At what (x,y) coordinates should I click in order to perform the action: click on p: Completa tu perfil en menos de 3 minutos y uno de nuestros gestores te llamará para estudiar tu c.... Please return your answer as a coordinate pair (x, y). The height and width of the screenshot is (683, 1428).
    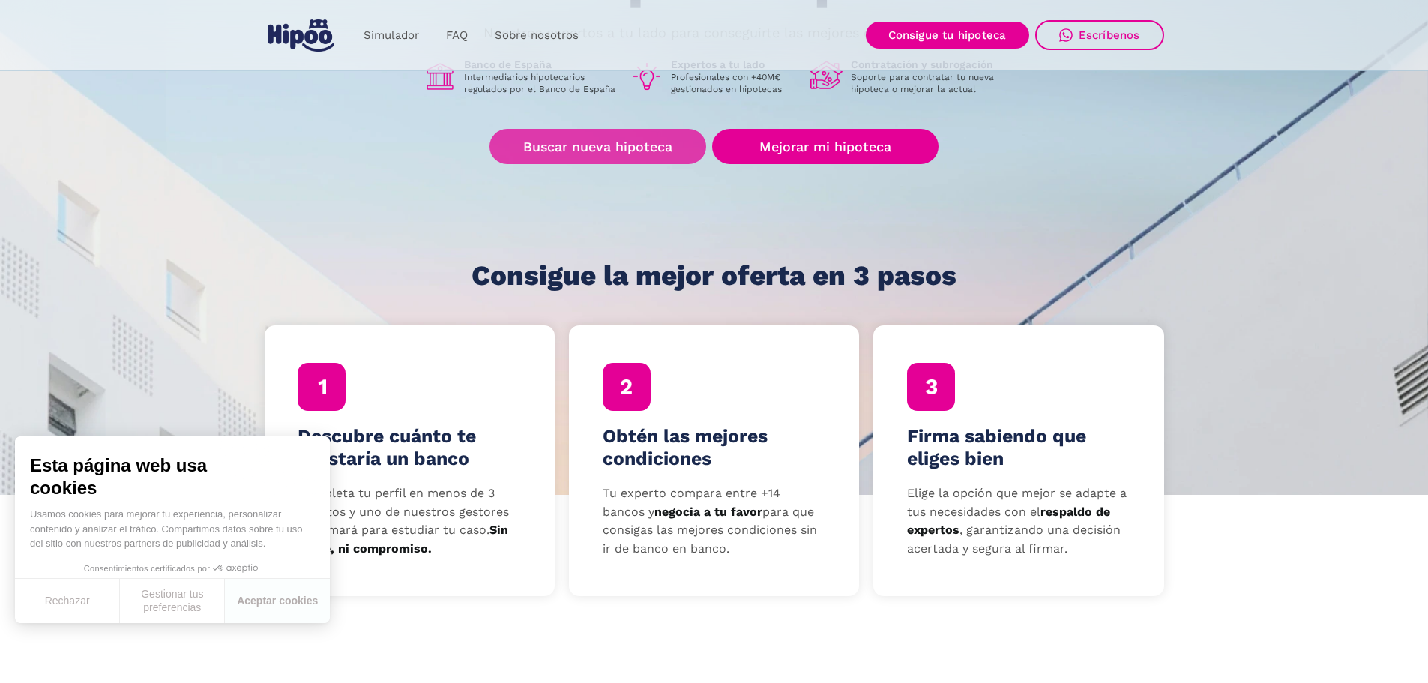
    Looking at the image, I should click on (409, 521).